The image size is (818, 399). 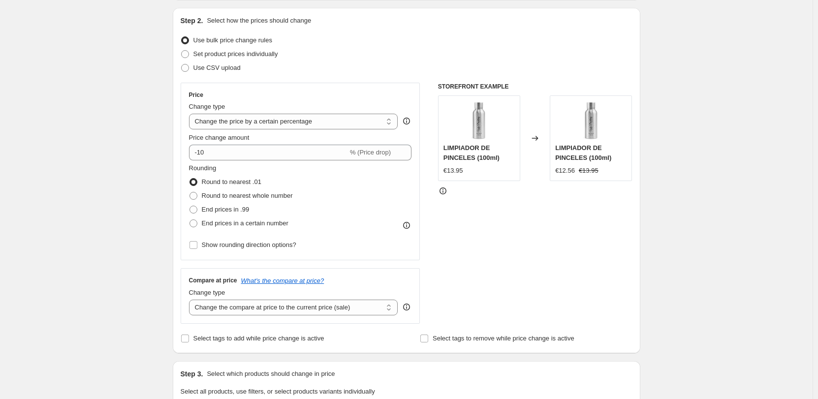 What do you see at coordinates (259, 338) in the screenshot?
I see `span: Select tags to add while price change is active` at bounding box center [259, 338].